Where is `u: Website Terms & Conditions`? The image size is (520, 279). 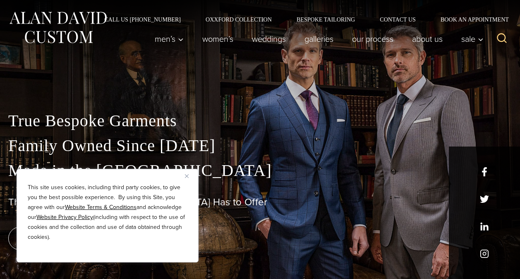
u: Website Terms & Conditions is located at coordinates (101, 207).